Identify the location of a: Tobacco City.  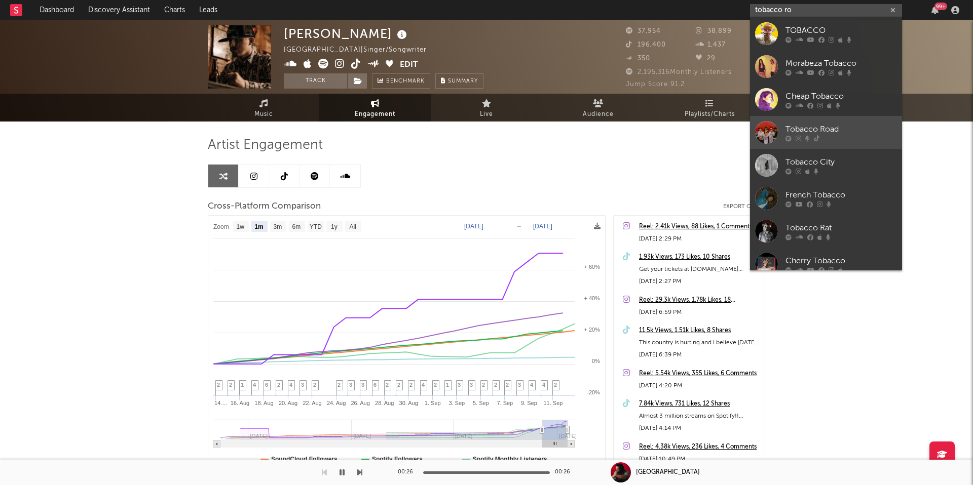
(826, 165).